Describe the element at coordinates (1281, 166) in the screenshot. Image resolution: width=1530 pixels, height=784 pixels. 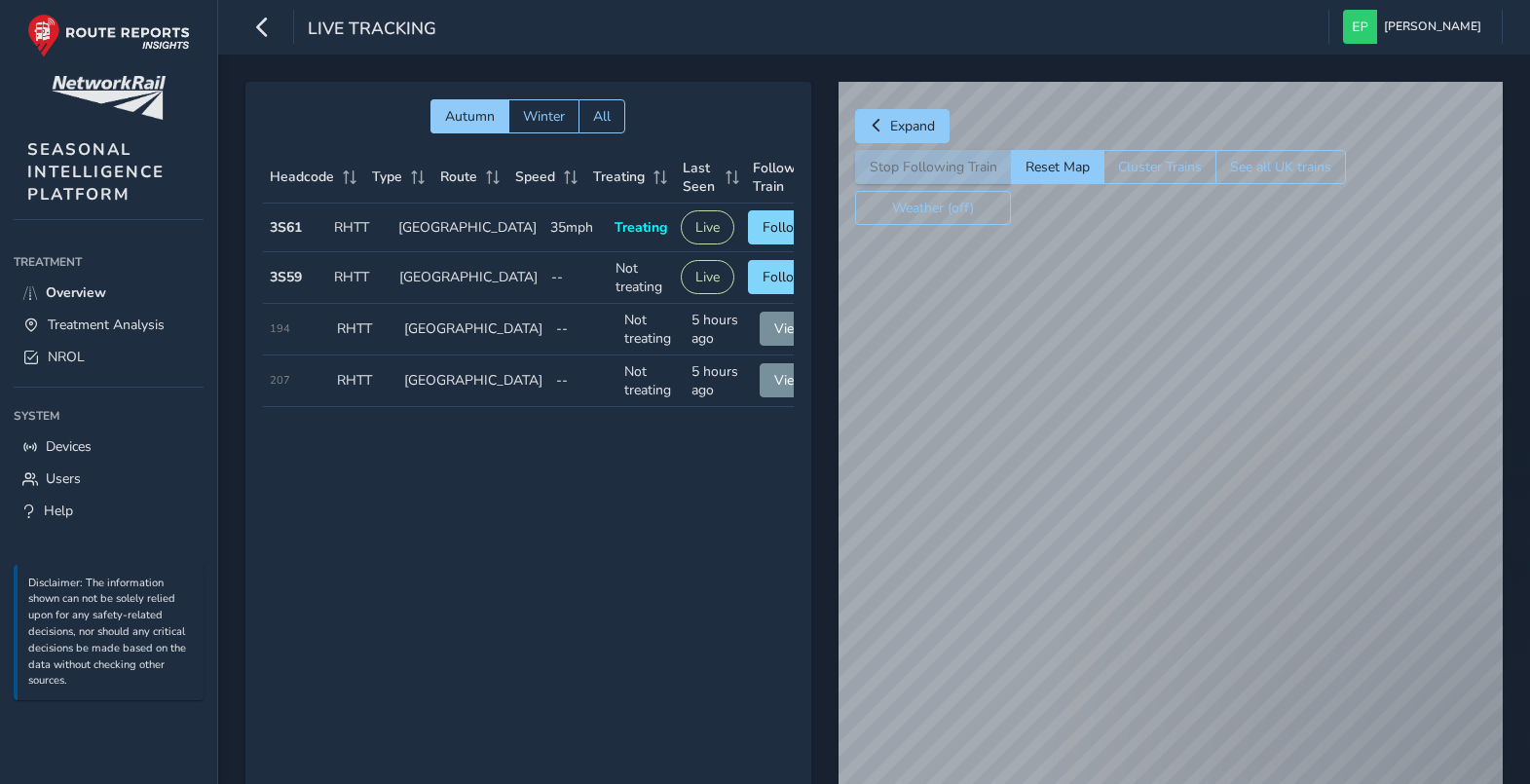
I see `button: See all UK trains` at that location.